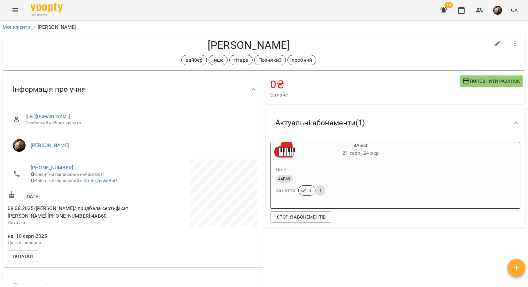 Image resolution: width=528 pixels, height=287 pixels. I want to click on p: вайбер, so click(194, 60).